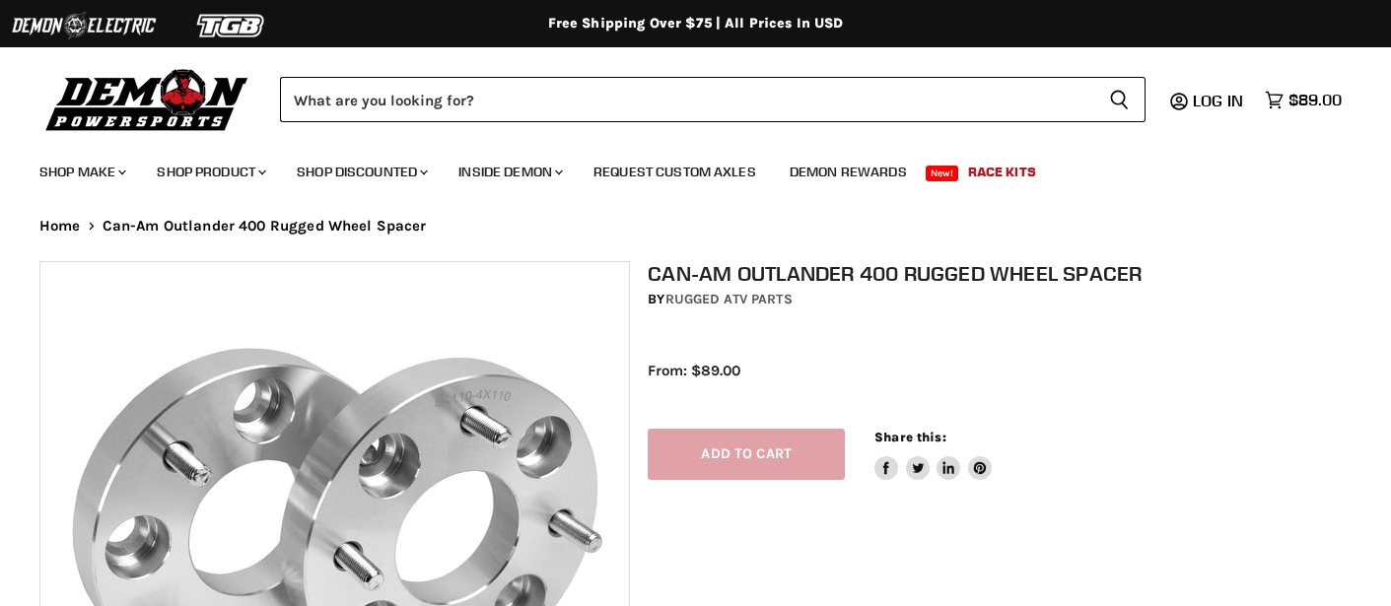 The height and width of the screenshot is (606, 1391). Describe the element at coordinates (943, 174) in the screenshot. I see `span: New!` at that location.